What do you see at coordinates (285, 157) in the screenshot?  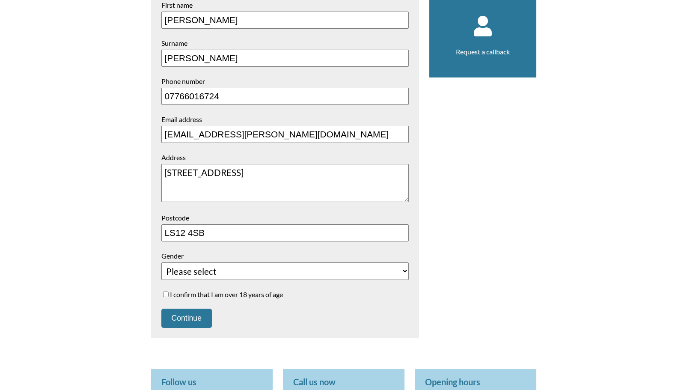 I see `label: Address` at bounding box center [285, 157].